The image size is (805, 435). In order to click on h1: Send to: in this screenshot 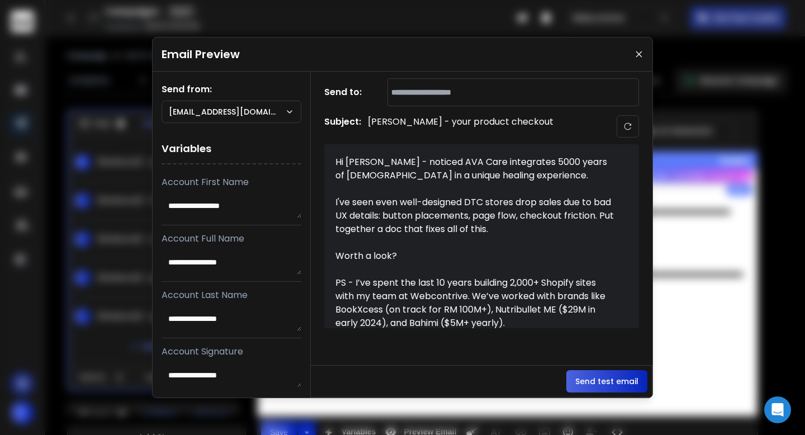, I will do `click(347, 92)`.